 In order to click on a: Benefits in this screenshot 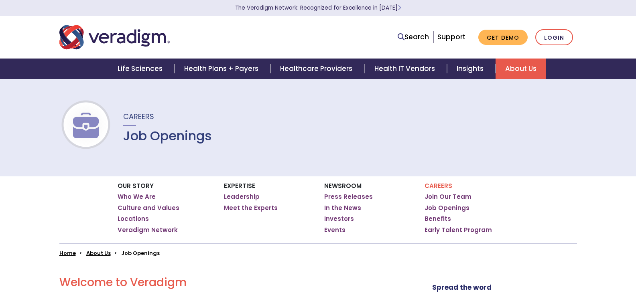, I will do `click(438, 219)`.